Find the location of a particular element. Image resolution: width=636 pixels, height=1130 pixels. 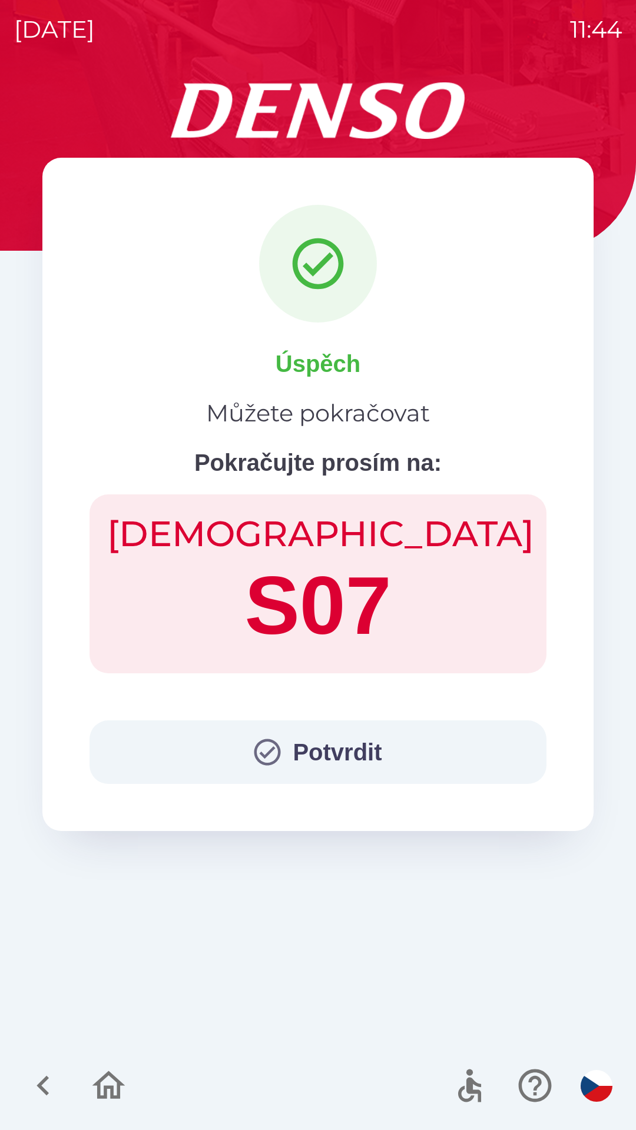

p: Pokračujte prosím na: is located at coordinates (318, 463).